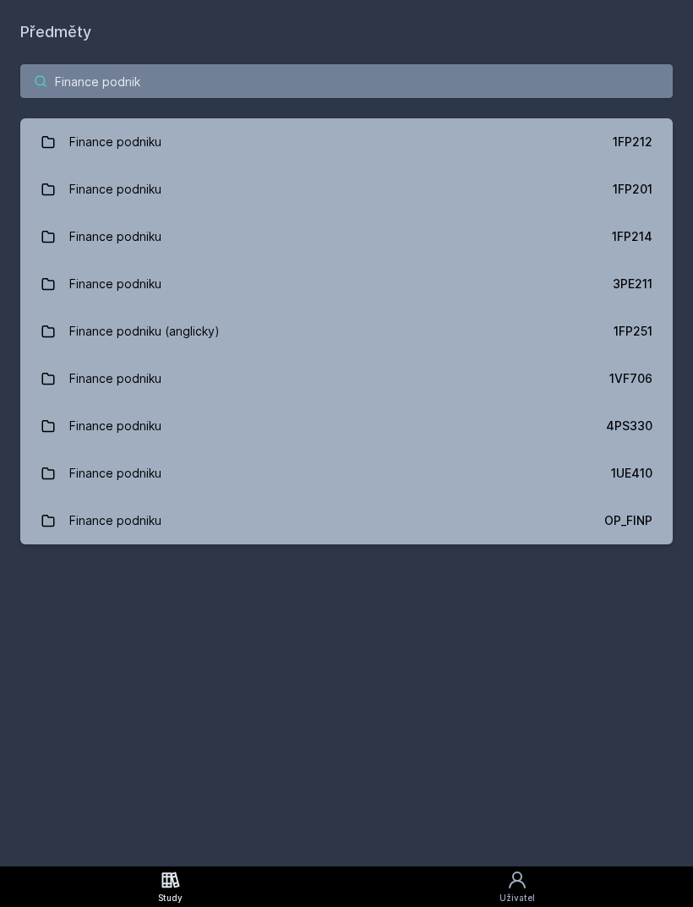  Describe the element at coordinates (628, 521) in the screenshot. I see `div: OP_FINP` at that location.